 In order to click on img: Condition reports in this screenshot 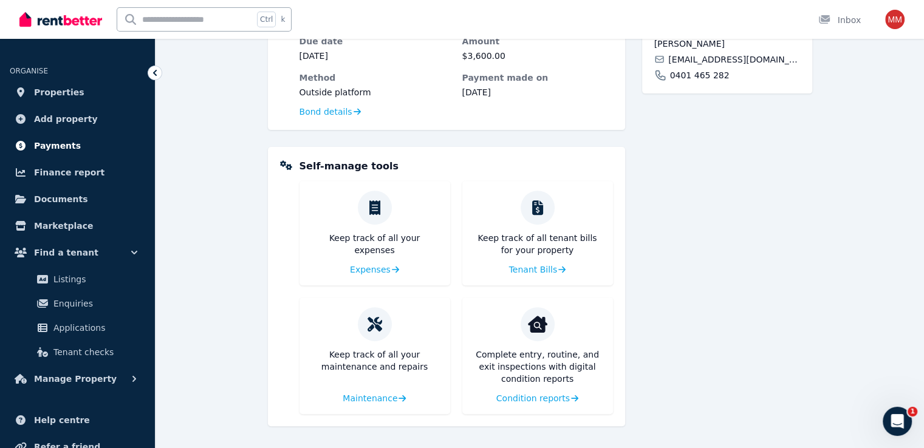, I will do `click(537, 324)`.